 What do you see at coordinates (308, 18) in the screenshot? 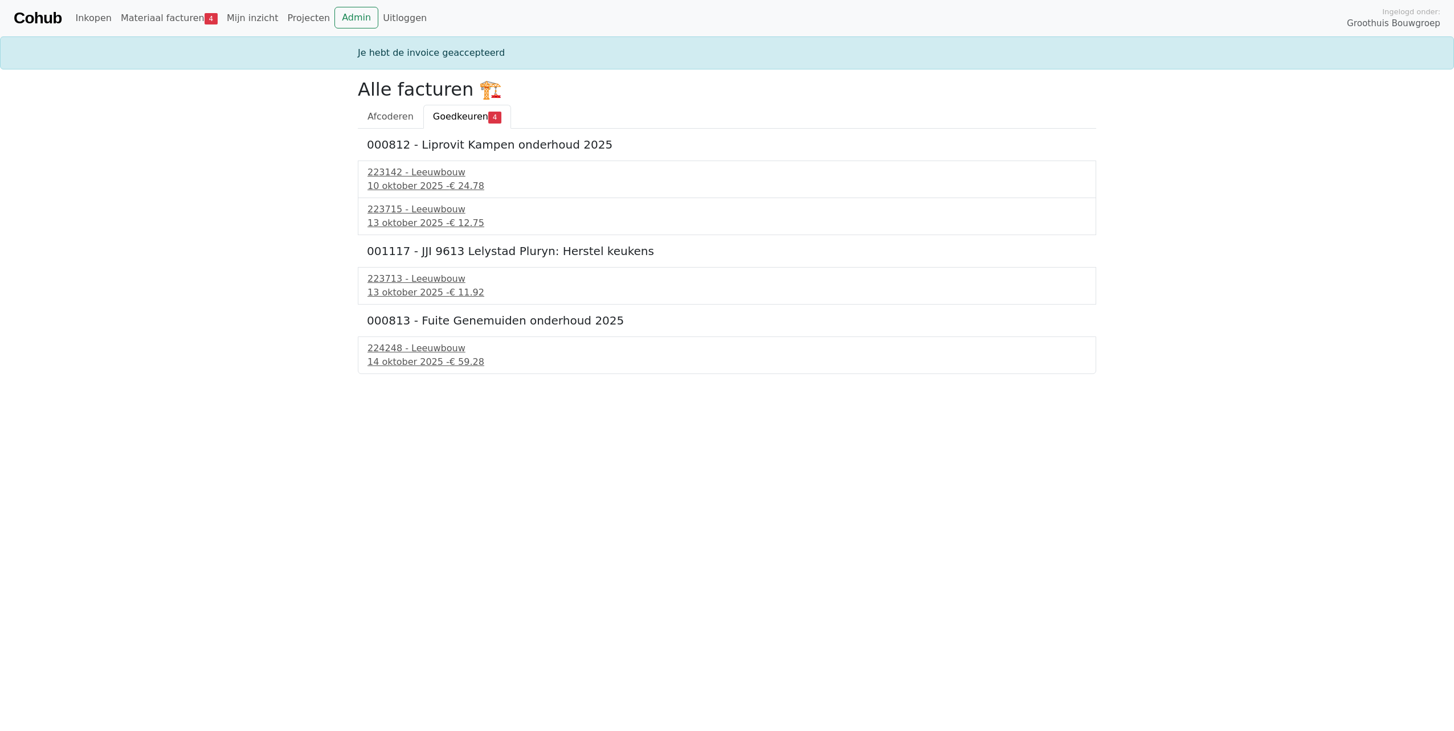
I see `a: Projecten` at bounding box center [308, 18].